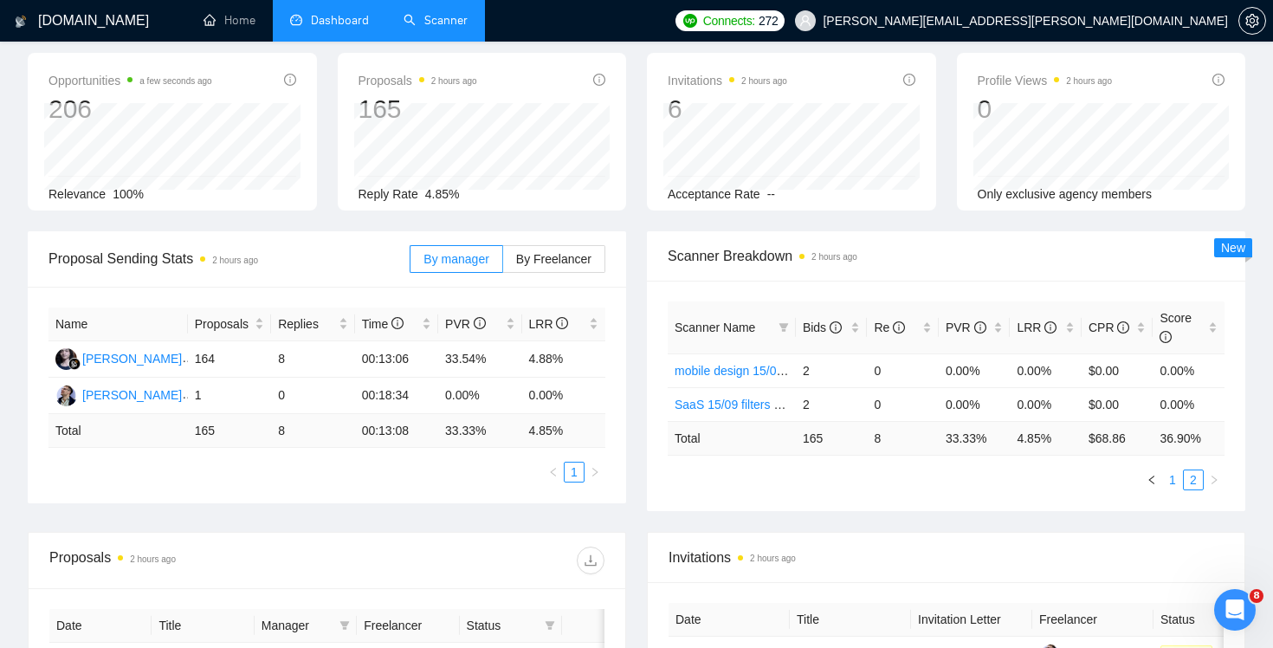 The width and height of the screenshot is (1273, 648). I want to click on span: 272, so click(768, 21).